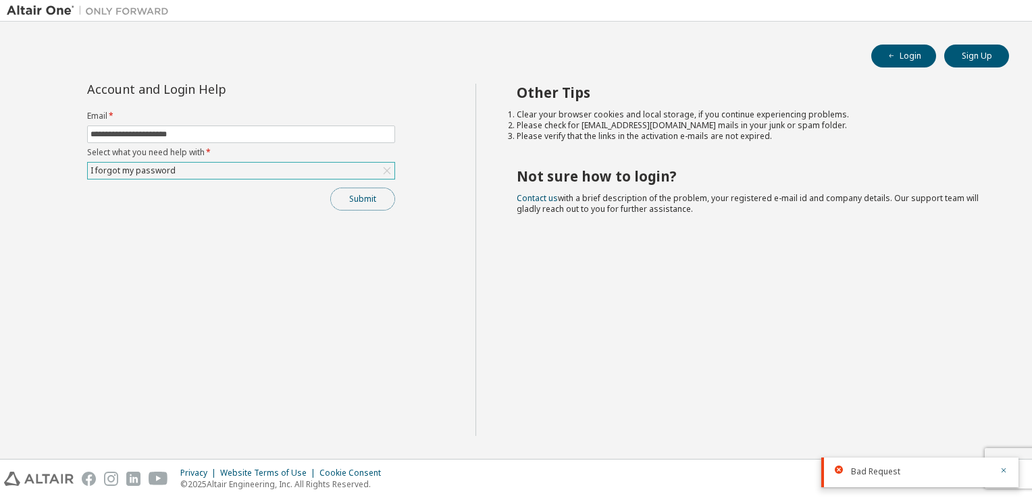  I want to click on img: Altair One, so click(91, 11).